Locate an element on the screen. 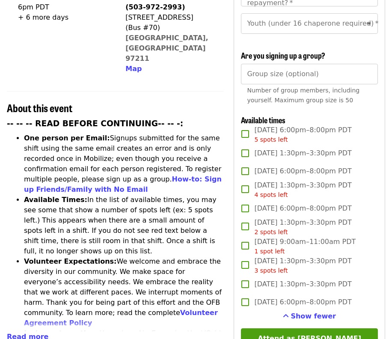 The image size is (392, 339). strong: Available Times: is located at coordinates (56, 200).